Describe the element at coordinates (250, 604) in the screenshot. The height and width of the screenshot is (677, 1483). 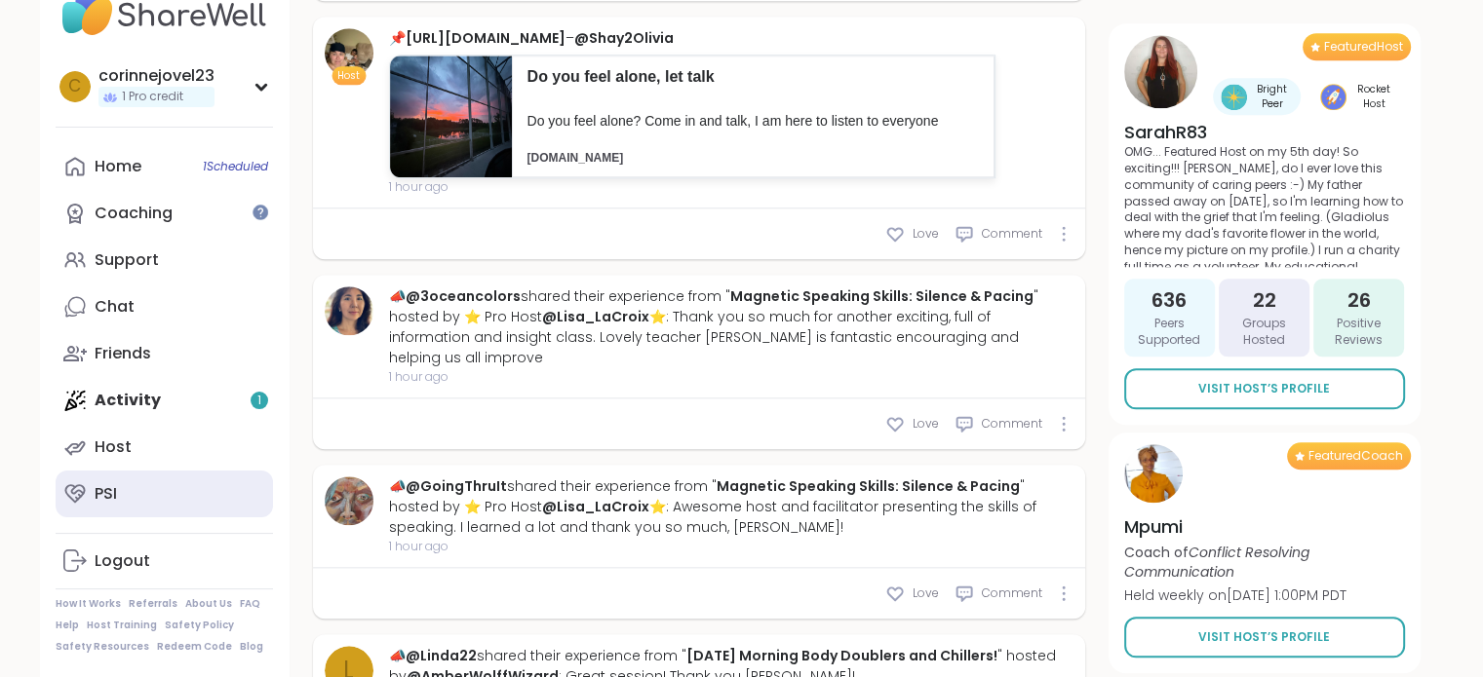
I see `a: FAQ` at that location.